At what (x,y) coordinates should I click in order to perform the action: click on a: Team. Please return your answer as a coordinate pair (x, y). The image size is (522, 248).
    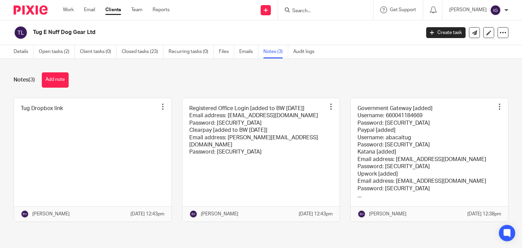
    Looking at the image, I should click on (137, 10).